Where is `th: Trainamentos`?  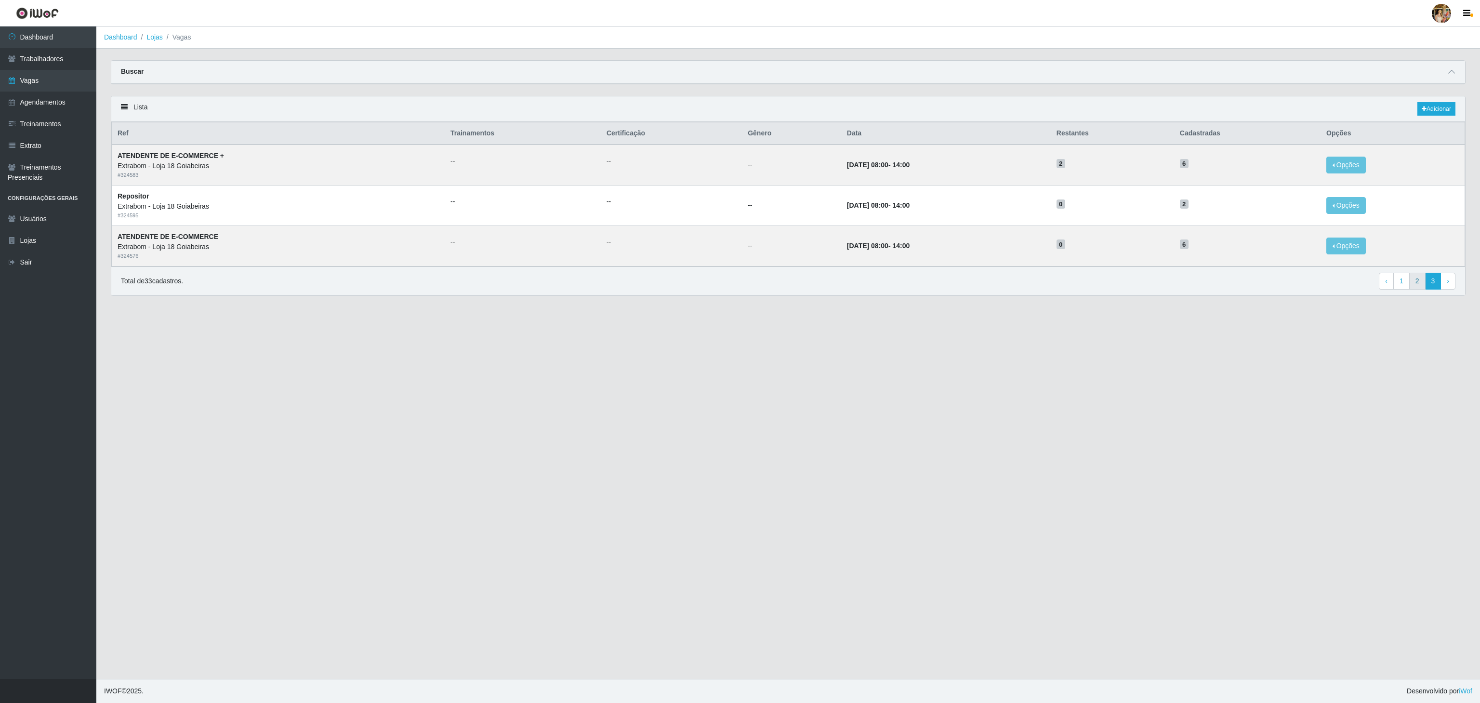
th: Trainamentos is located at coordinates (523, 133).